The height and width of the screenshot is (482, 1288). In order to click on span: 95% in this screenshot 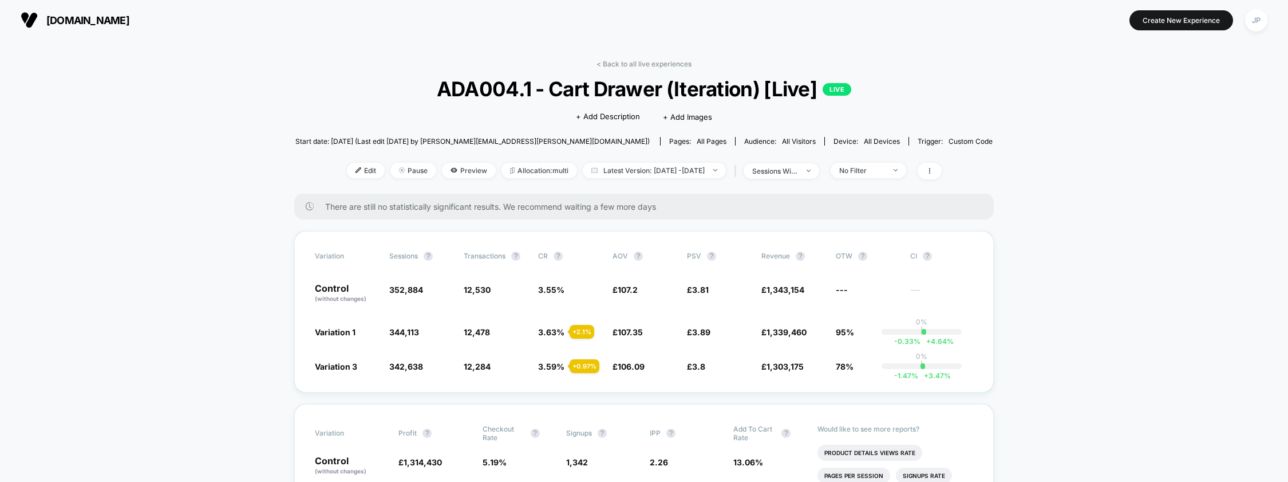, I will do `click(845, 332)`.